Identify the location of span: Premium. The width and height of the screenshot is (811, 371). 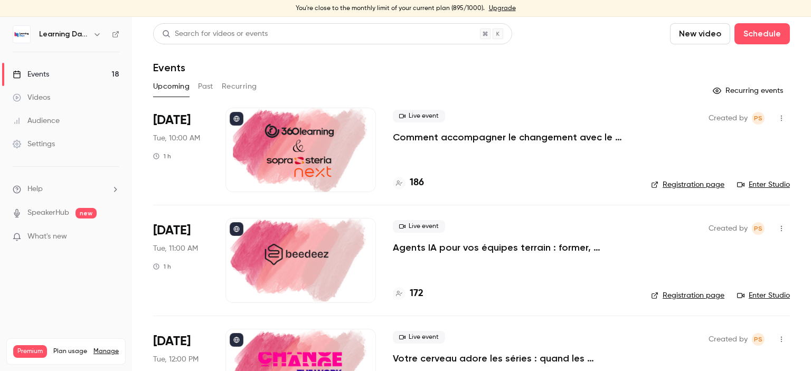
(30, 352).